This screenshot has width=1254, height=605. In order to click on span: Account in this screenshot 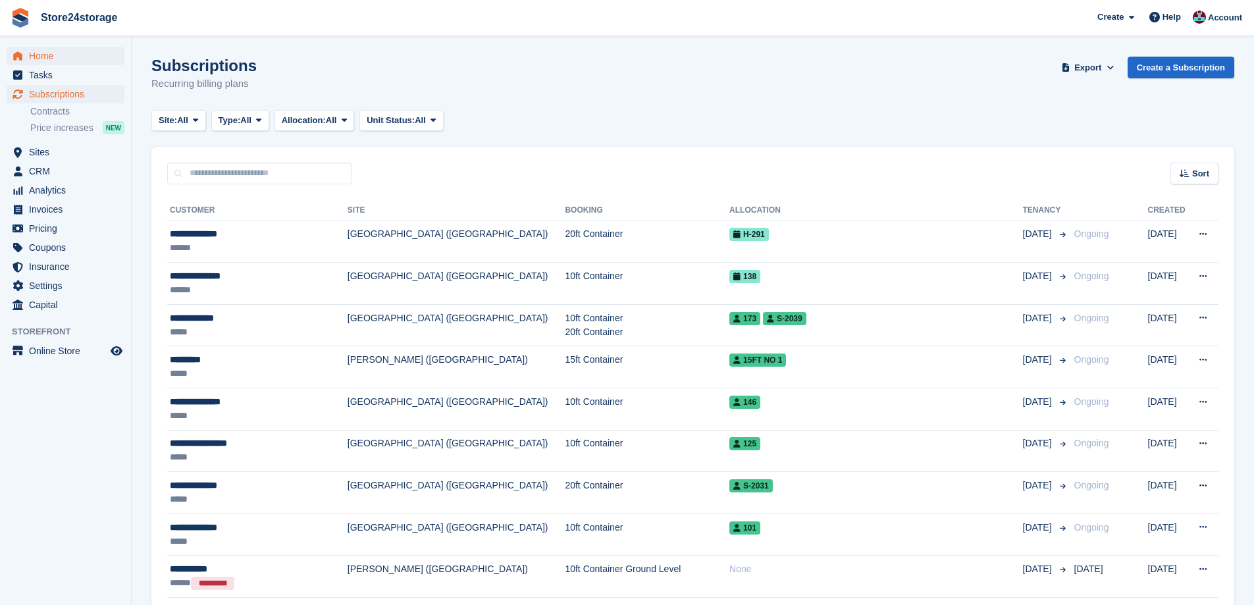, I will do `click(1225, 18)`.